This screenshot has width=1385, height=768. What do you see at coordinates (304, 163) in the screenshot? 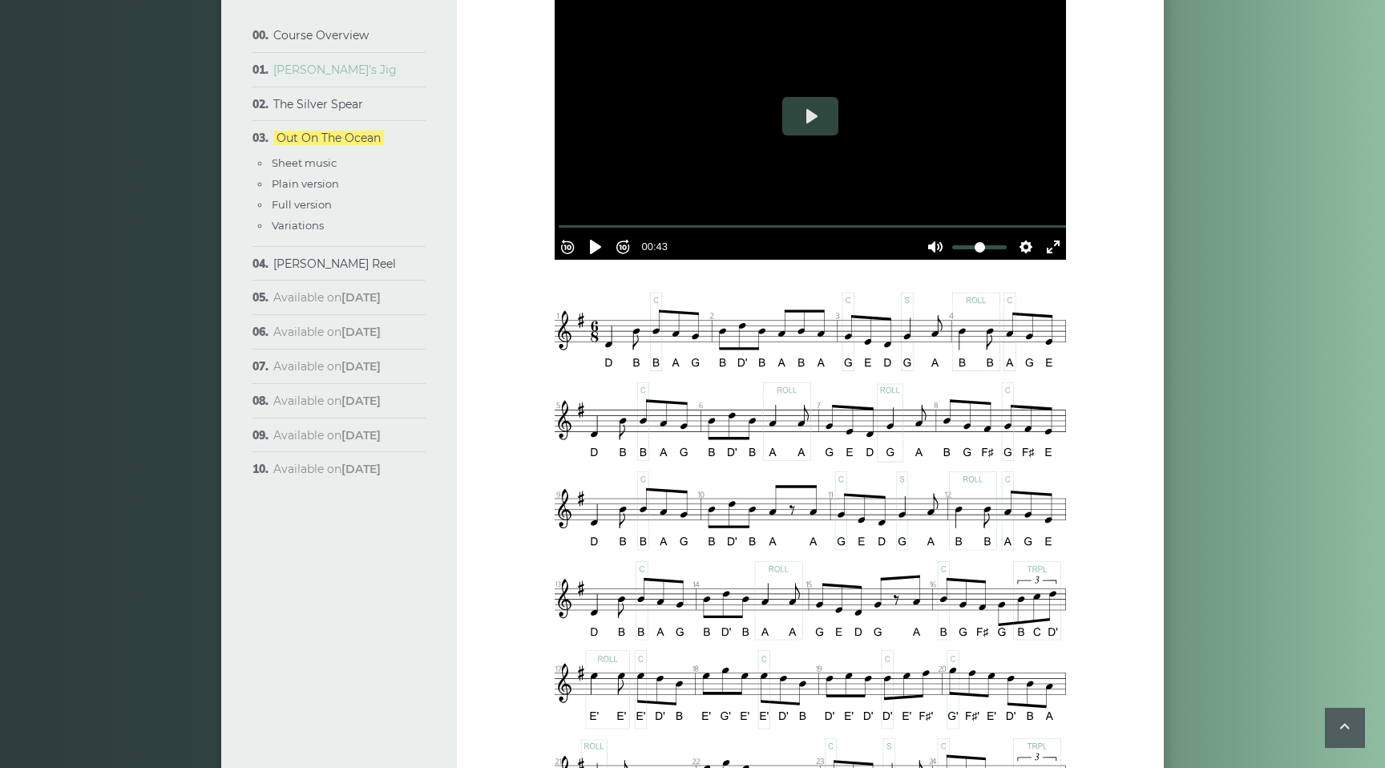
I see `a: Sheet music` at bounding box center [304, 163].